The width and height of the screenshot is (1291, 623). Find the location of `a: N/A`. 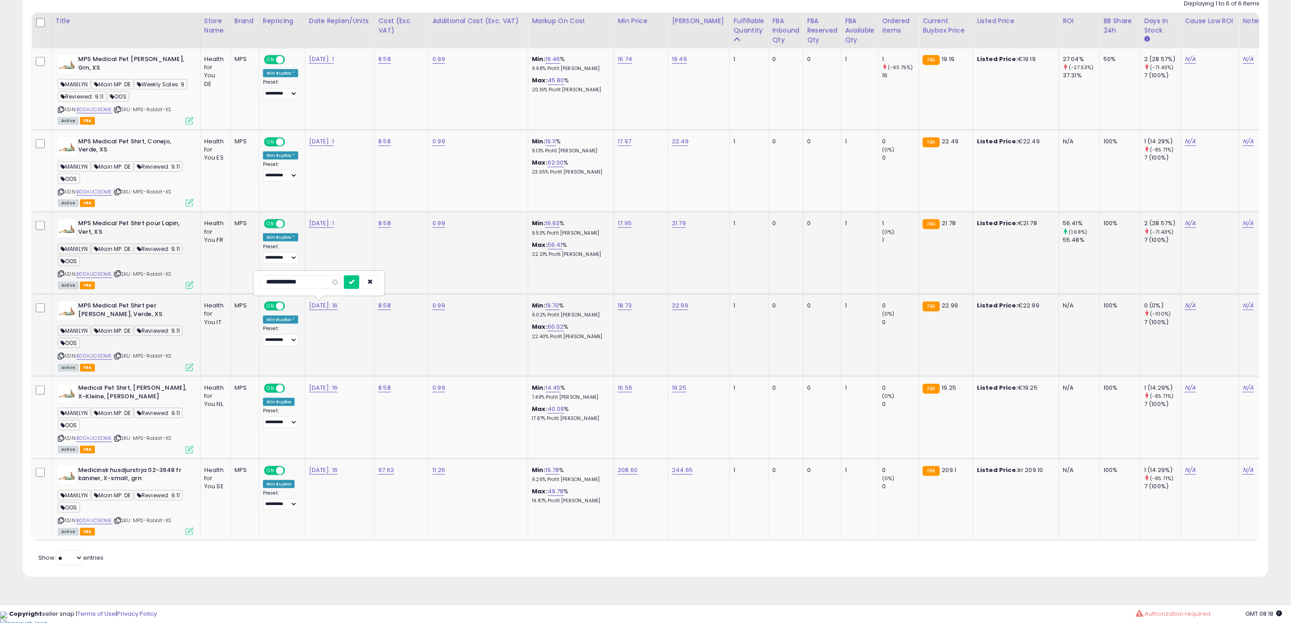

a: N/A is located at coordinates (1248, 388).